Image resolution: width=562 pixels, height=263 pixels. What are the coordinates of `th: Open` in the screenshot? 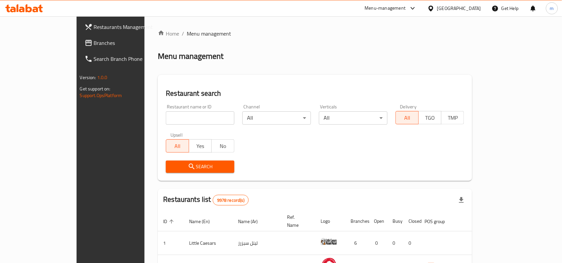 It's located at (378, 221).